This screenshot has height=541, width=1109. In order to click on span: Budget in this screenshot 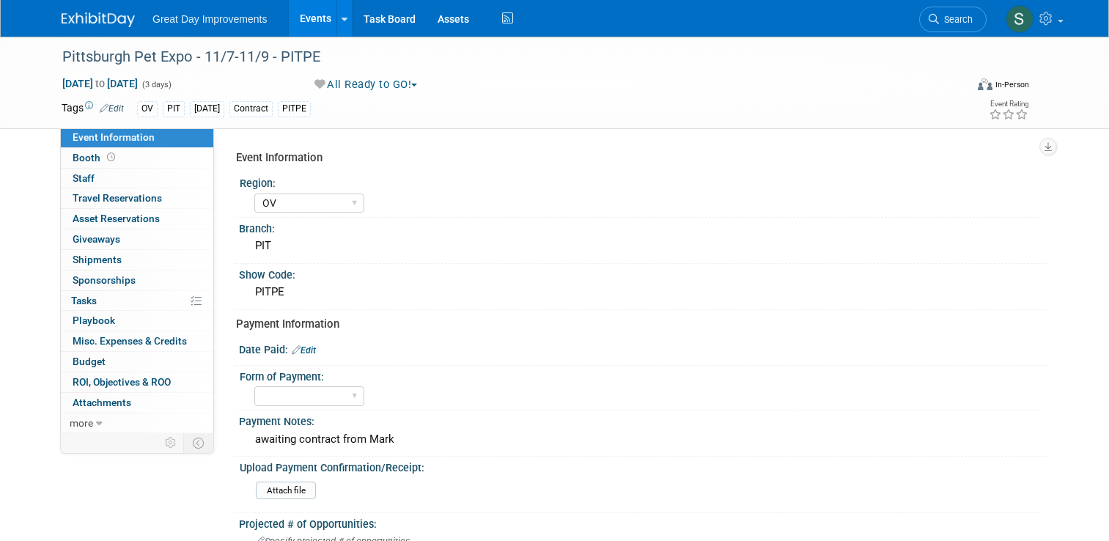, I will do `click(89, 361)`.